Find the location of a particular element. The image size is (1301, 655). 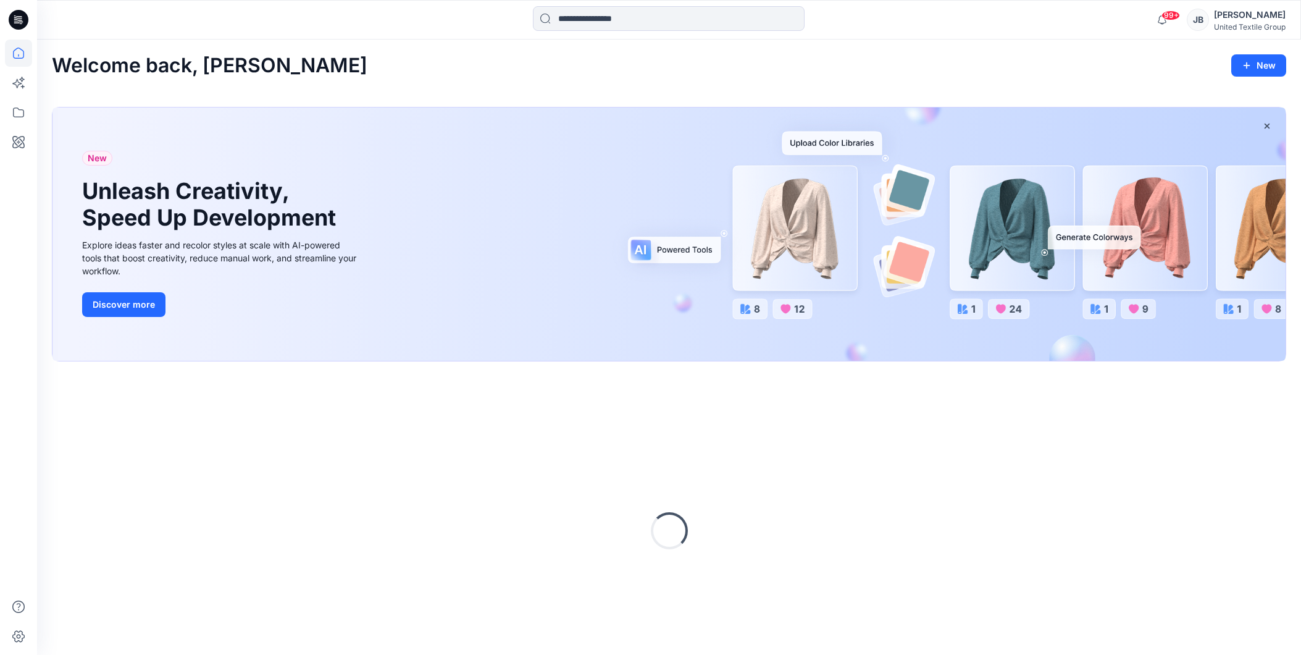

a: Discover more is located at coordinates (221, 304).